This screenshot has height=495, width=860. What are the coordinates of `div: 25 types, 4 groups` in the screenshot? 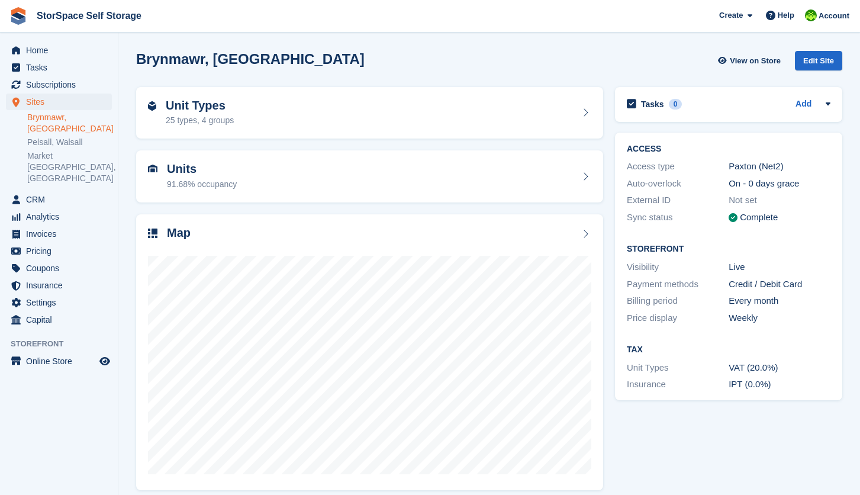 It's located at (199, 120).